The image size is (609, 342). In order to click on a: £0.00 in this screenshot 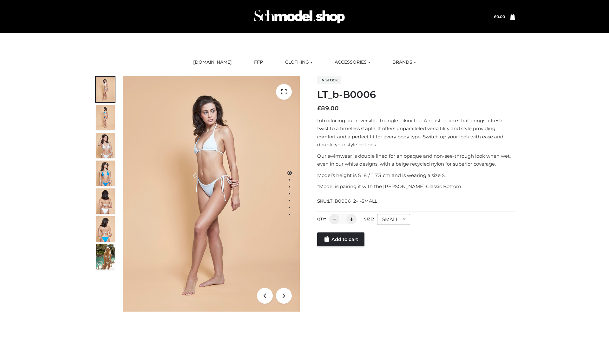, I will do `click(499, 16)`.